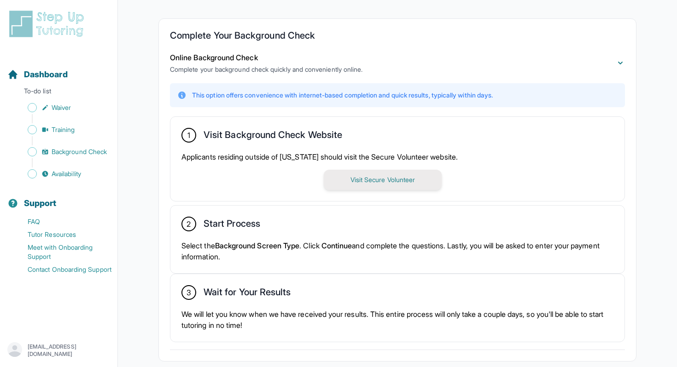  I want to click on span: Background Check, so click(79, 152).